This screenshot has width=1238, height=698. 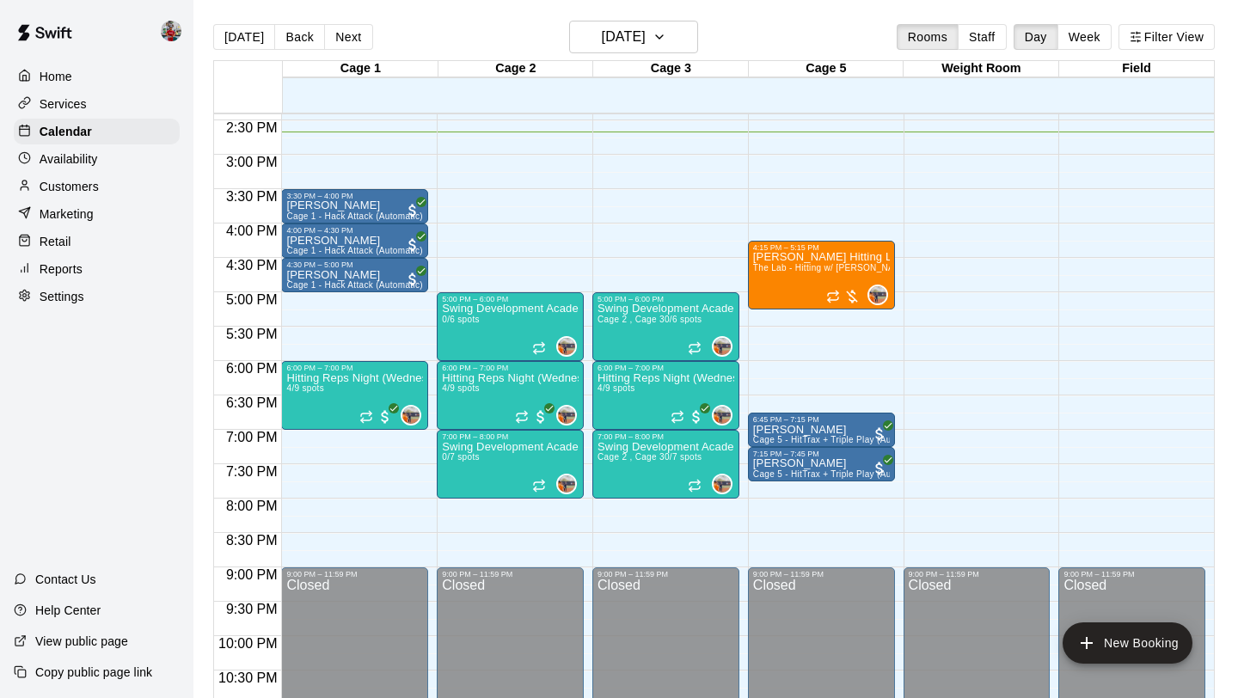 I want to click on p: Customers, so click(x=69, y=187).